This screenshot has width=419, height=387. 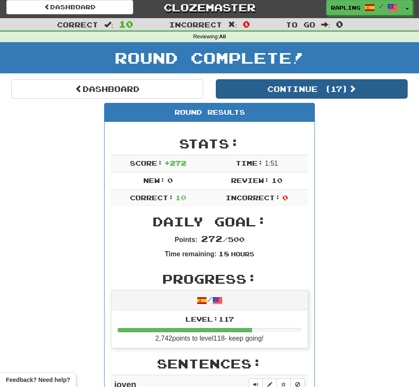 I want to click on h2: Progress:, so click(x=210, y=279).